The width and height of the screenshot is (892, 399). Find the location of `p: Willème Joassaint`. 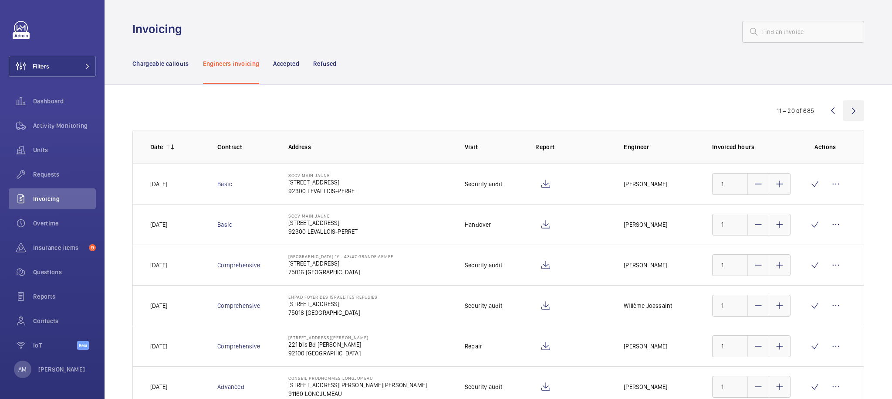

p: Willème Joassaint is located at coordinates (648, 305).